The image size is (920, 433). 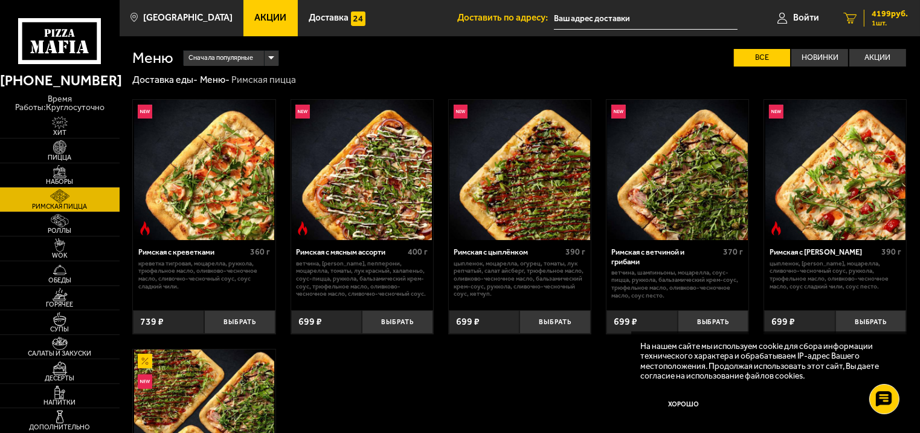 I want to click on p: цыпленок, моцарелла, огурец, томаты, лук репчатый, салат айсберг, трюфельное масло, оливково-чесн..., so click(x=520, y=279).